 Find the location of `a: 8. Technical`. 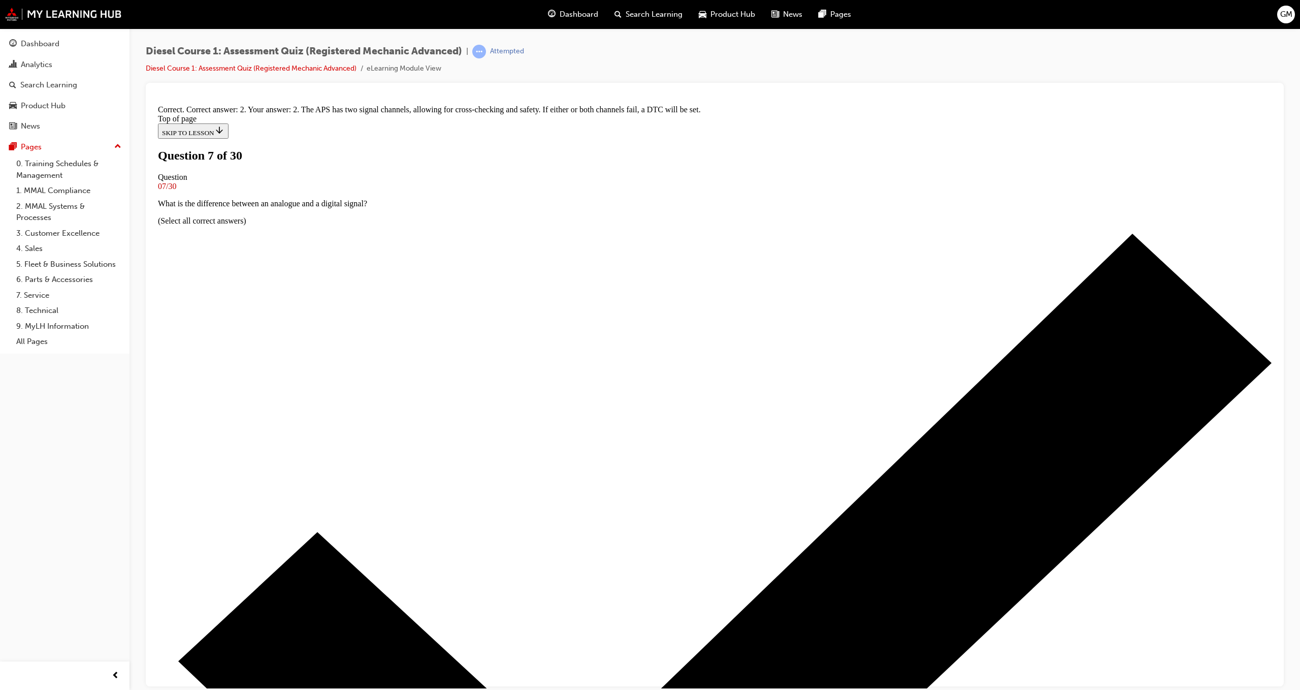

a: 8. Technical is located at coordinates (69, 310).